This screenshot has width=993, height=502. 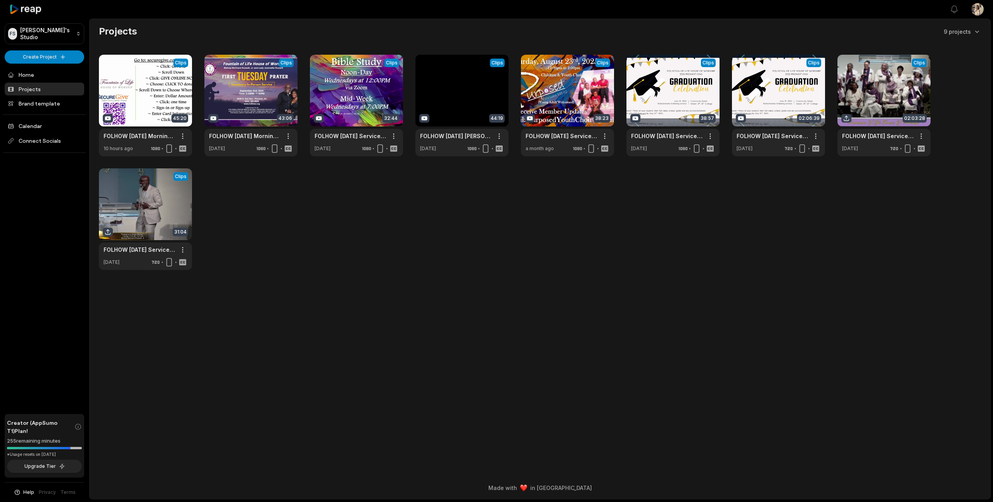 What do you see at coordinates (24, 492) in the screenshot?
I see `button: Help` at bounding box center [24, 492].